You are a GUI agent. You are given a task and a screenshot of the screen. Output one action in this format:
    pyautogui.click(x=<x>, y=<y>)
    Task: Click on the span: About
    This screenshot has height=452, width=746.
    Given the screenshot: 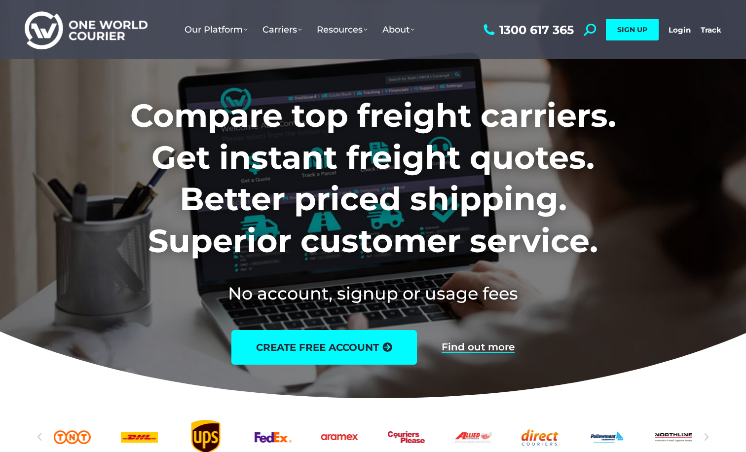 What is the action you would take?
    pyautogui.click(x=398, y=30)
    